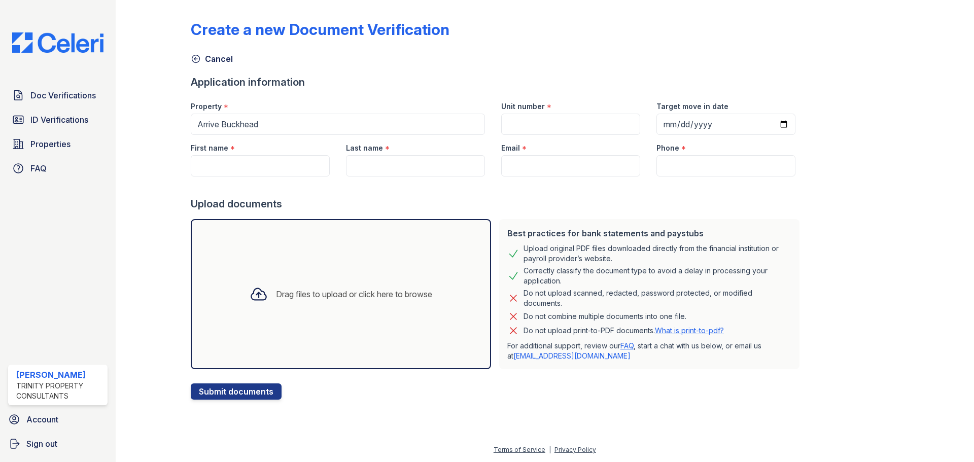  Describe the element at coordinates (58, 444) in the screenshot. I see `button: Sign out` at that location.